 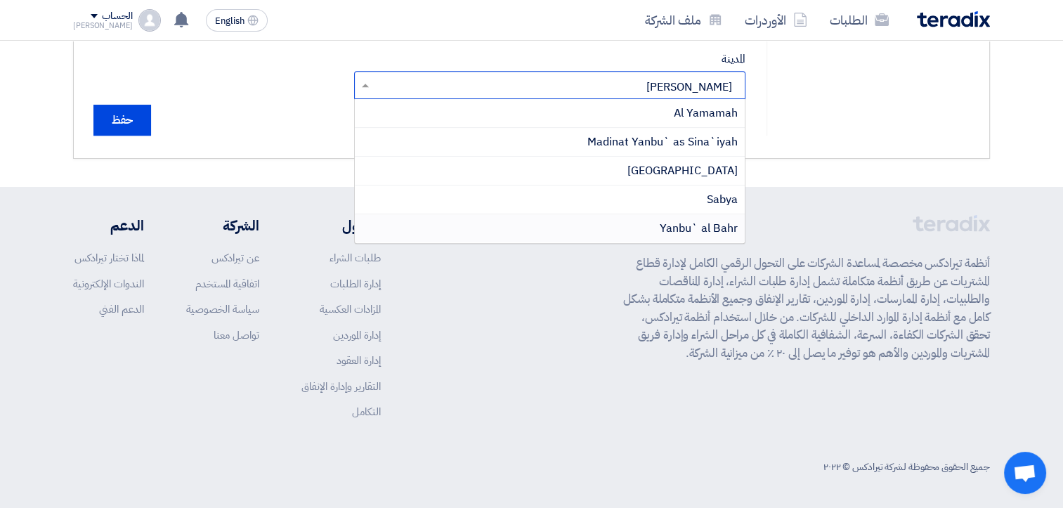 I want to click on div: Open chat, so click(x=1025, y=473).